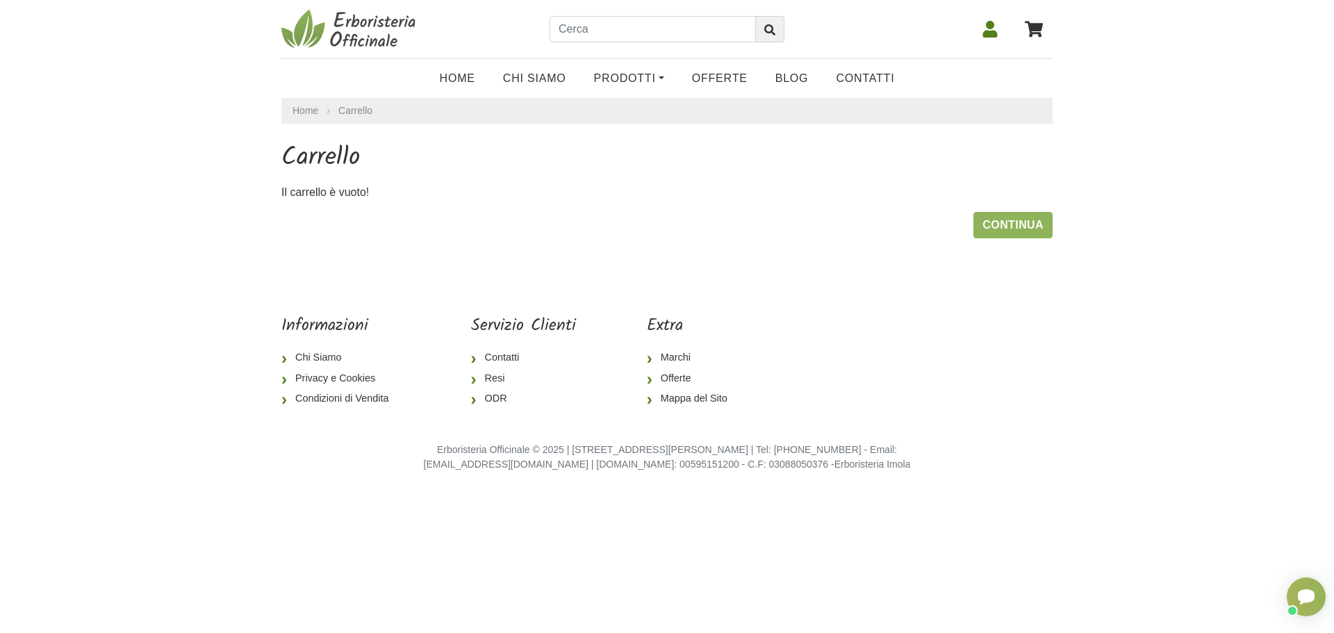 The height and width of the screenshot is (633, 1334). What do you see at coordinates (693, 326) in the screenshot?
I see `h5: Extra` at bounding box center [693, 326].